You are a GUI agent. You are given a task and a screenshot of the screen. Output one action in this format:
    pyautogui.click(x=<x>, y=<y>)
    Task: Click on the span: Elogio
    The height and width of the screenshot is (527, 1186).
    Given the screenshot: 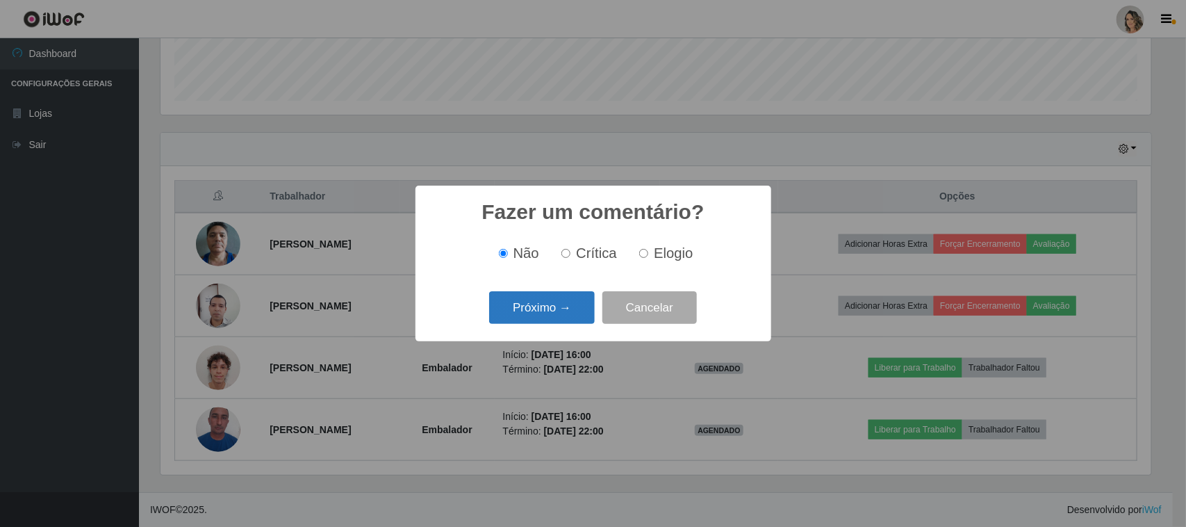 What is the action you would take?
    pyautogui.click(x=673, y=253)
    